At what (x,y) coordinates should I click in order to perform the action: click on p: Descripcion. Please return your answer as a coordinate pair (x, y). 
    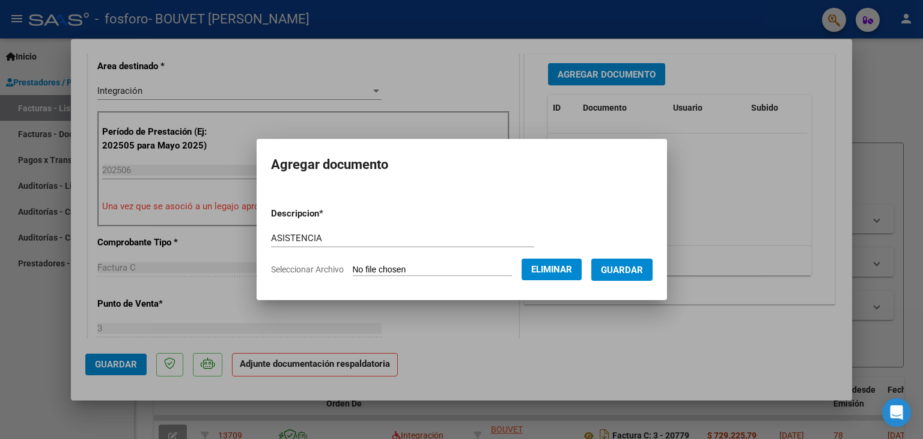
    Looking at the image, I should click on (328, 213).